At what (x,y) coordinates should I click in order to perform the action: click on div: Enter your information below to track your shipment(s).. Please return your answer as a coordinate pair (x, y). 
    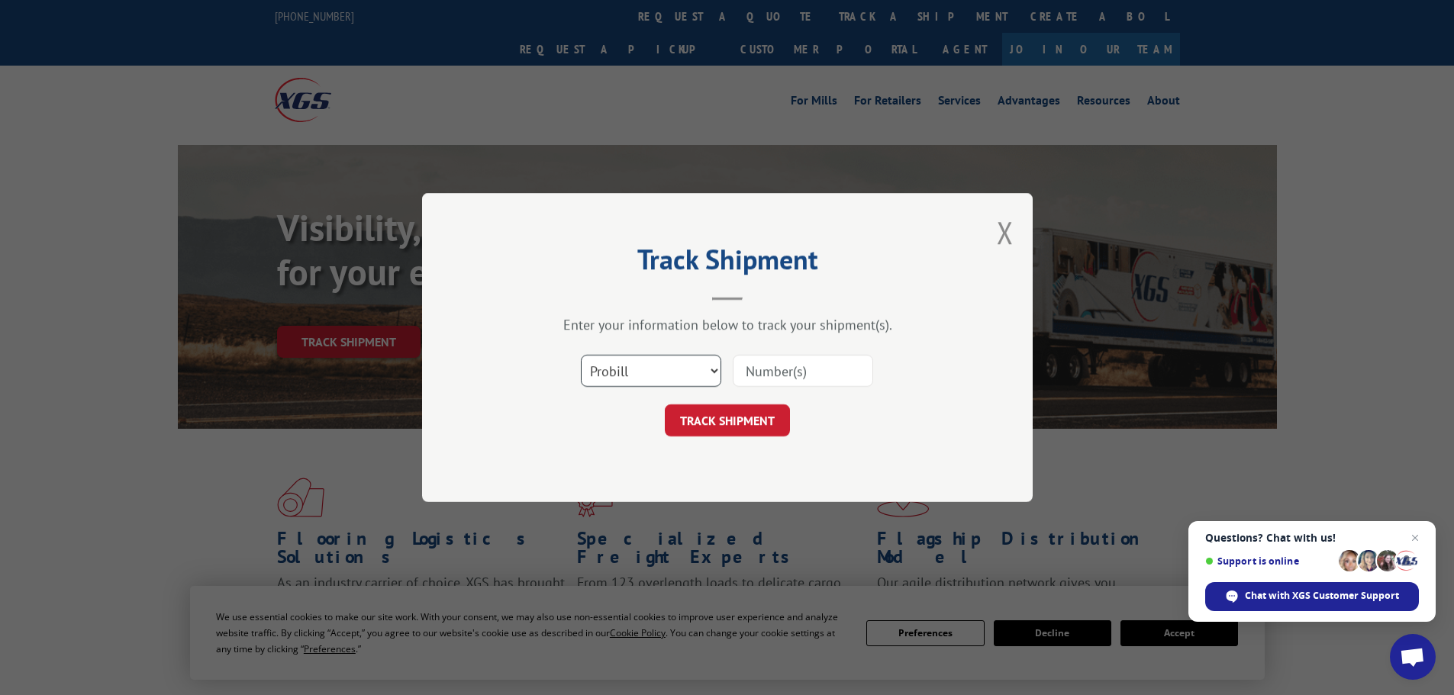
    Looking at the image, I should click on (727, 324).